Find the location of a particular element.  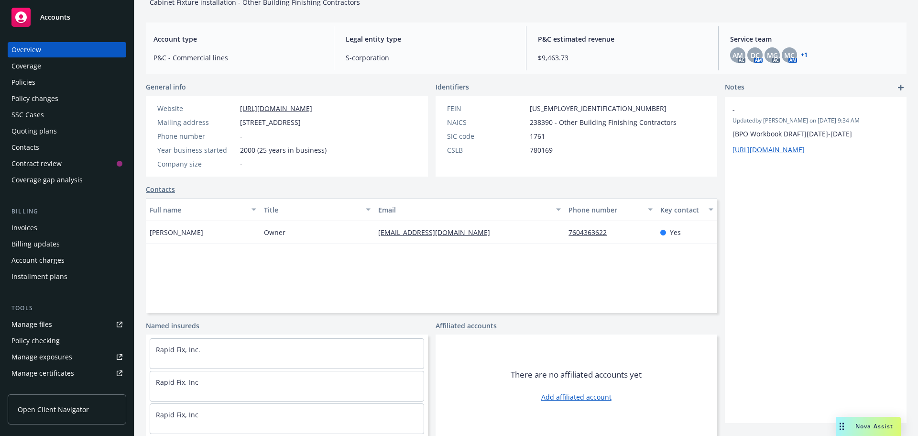

span: Accounts is located at coordinates (55, 17).